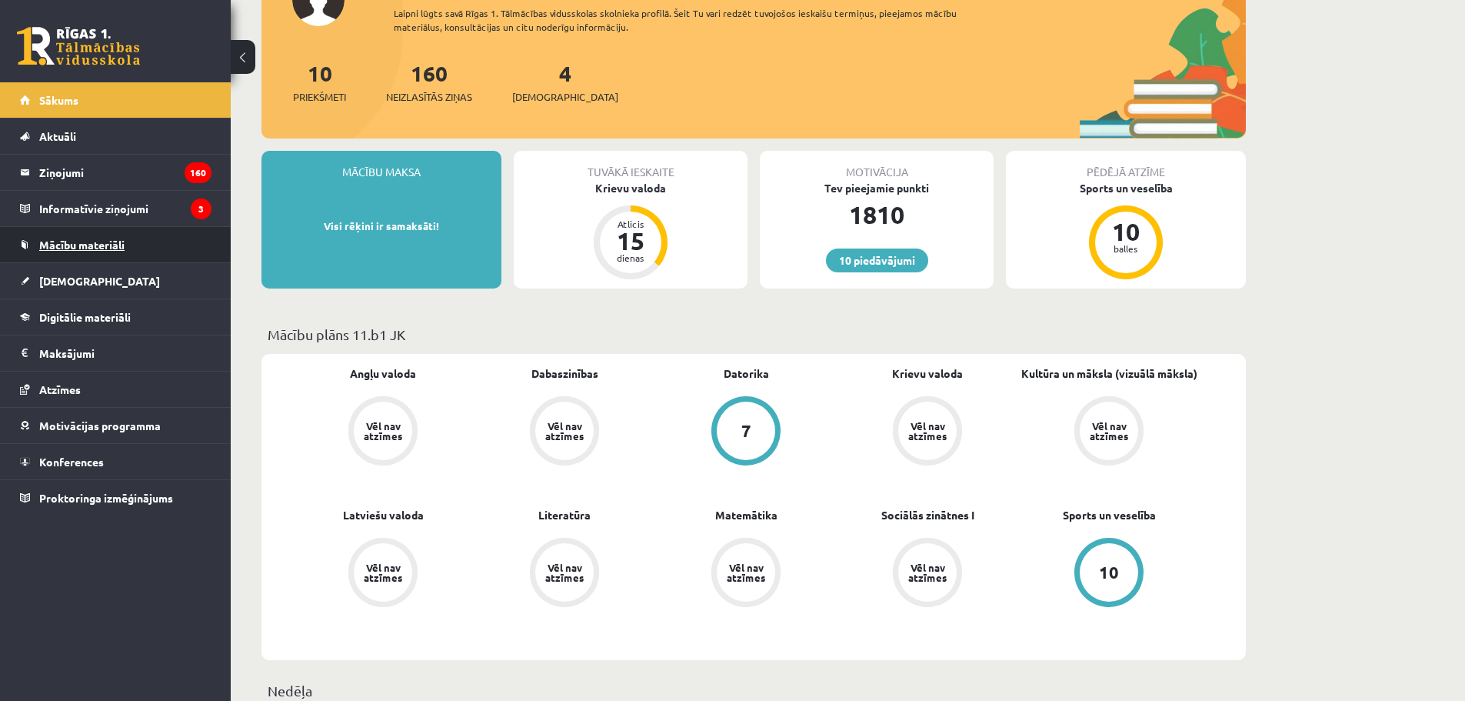 The width and height of the screenshot is (1465, 701). I want to click on a: Atzīmes, so click(115, 389).